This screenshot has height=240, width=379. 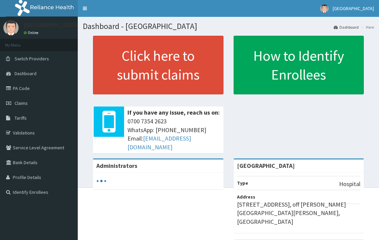 What do you see at coordinates (25, 74) in the screenshot?
I see `span: Dashboard` at bounding box center [25, 74].